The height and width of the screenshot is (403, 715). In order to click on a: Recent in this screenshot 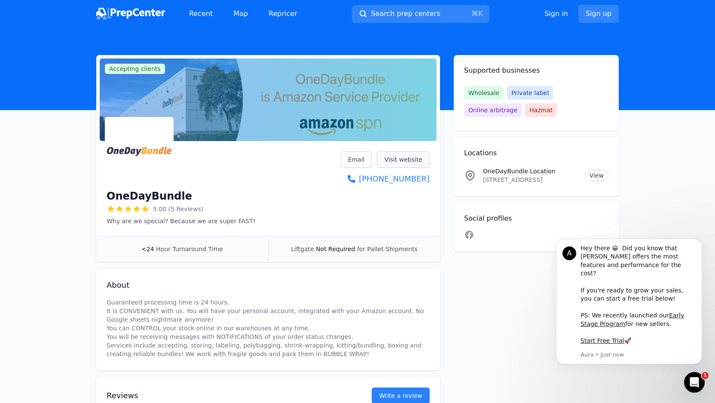, I will do `click(201, 14)`.